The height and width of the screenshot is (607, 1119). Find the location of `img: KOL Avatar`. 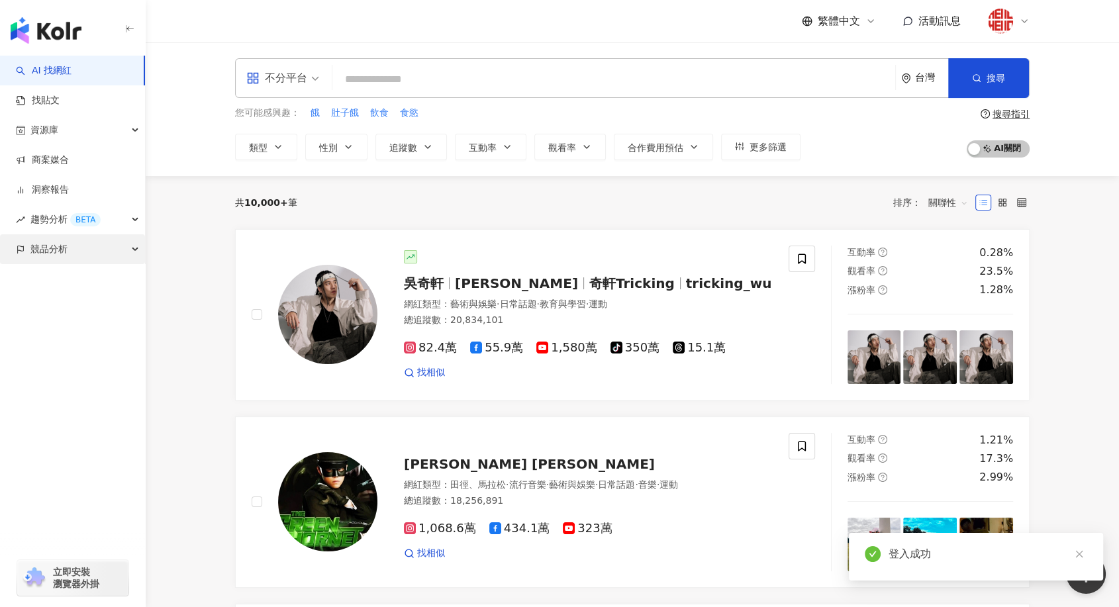

img: KOL Avatar is located at coordinates (328, 502).